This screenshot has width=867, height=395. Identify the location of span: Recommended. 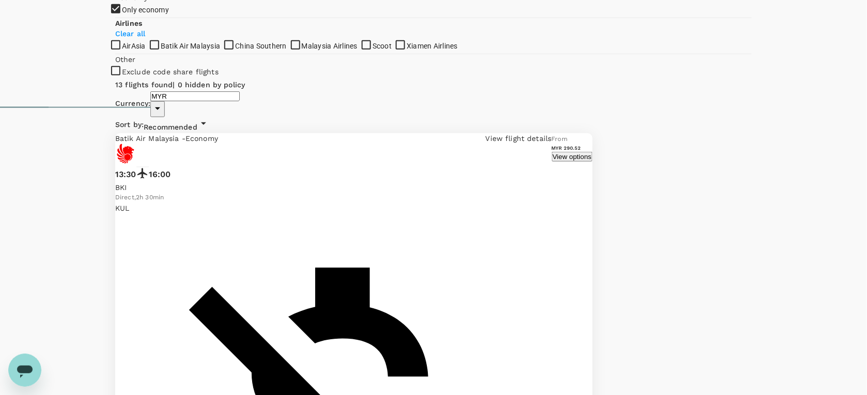
(170, 127).